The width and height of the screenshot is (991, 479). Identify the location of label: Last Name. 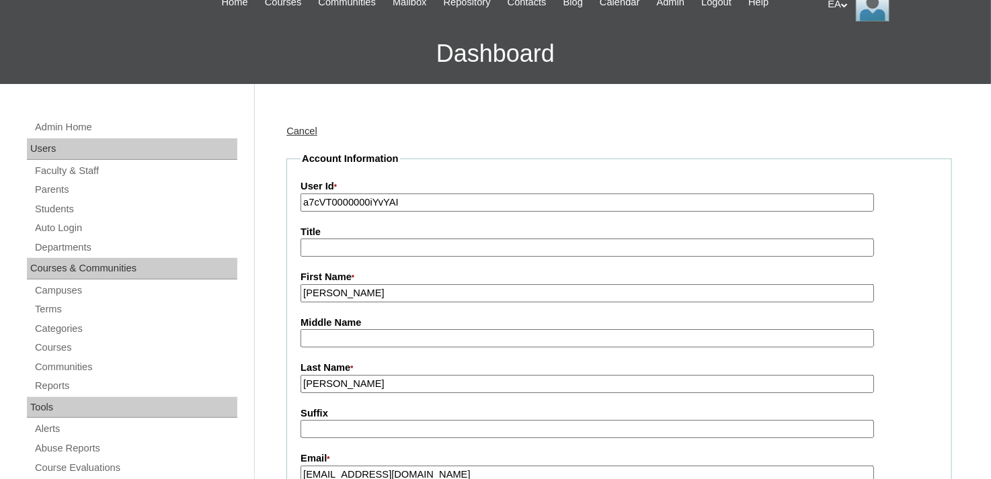
(619, 368).